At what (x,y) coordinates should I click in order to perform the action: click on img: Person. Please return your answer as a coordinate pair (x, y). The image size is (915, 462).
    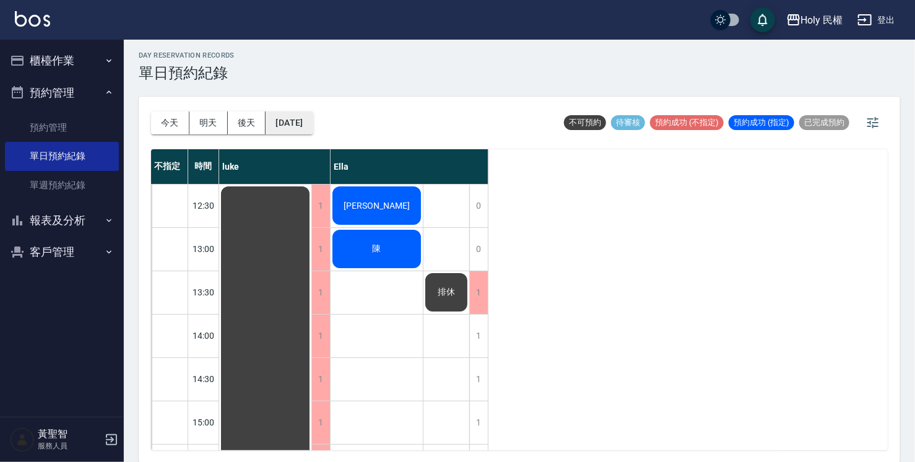
    Looking at the image, I should click on (22, 440).